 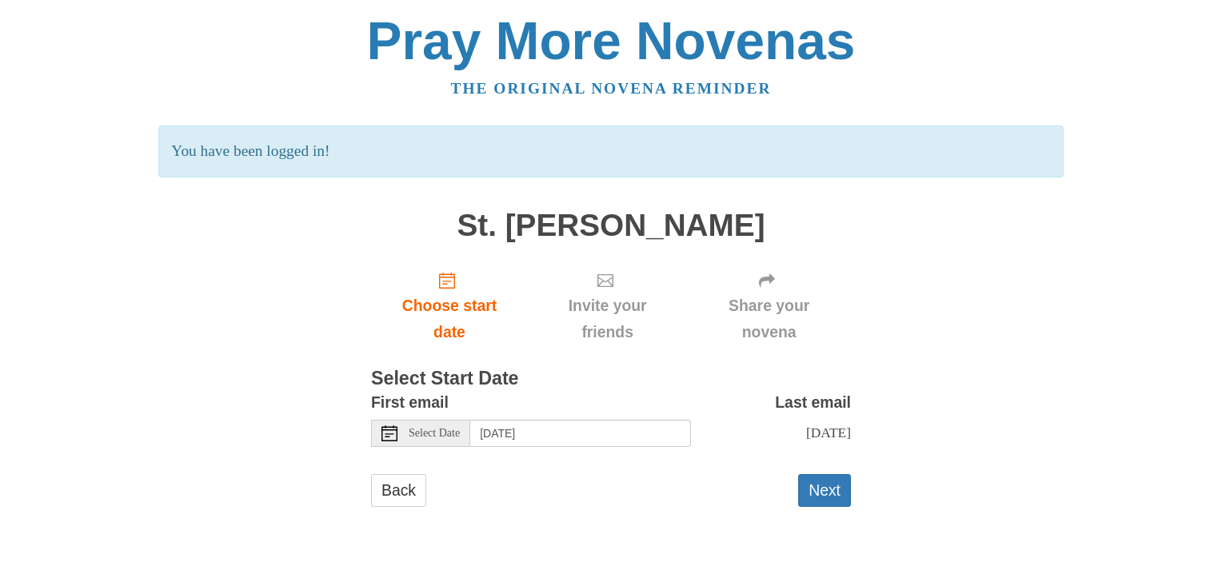 I want to click on button: Next, so click(x=825, y=490).